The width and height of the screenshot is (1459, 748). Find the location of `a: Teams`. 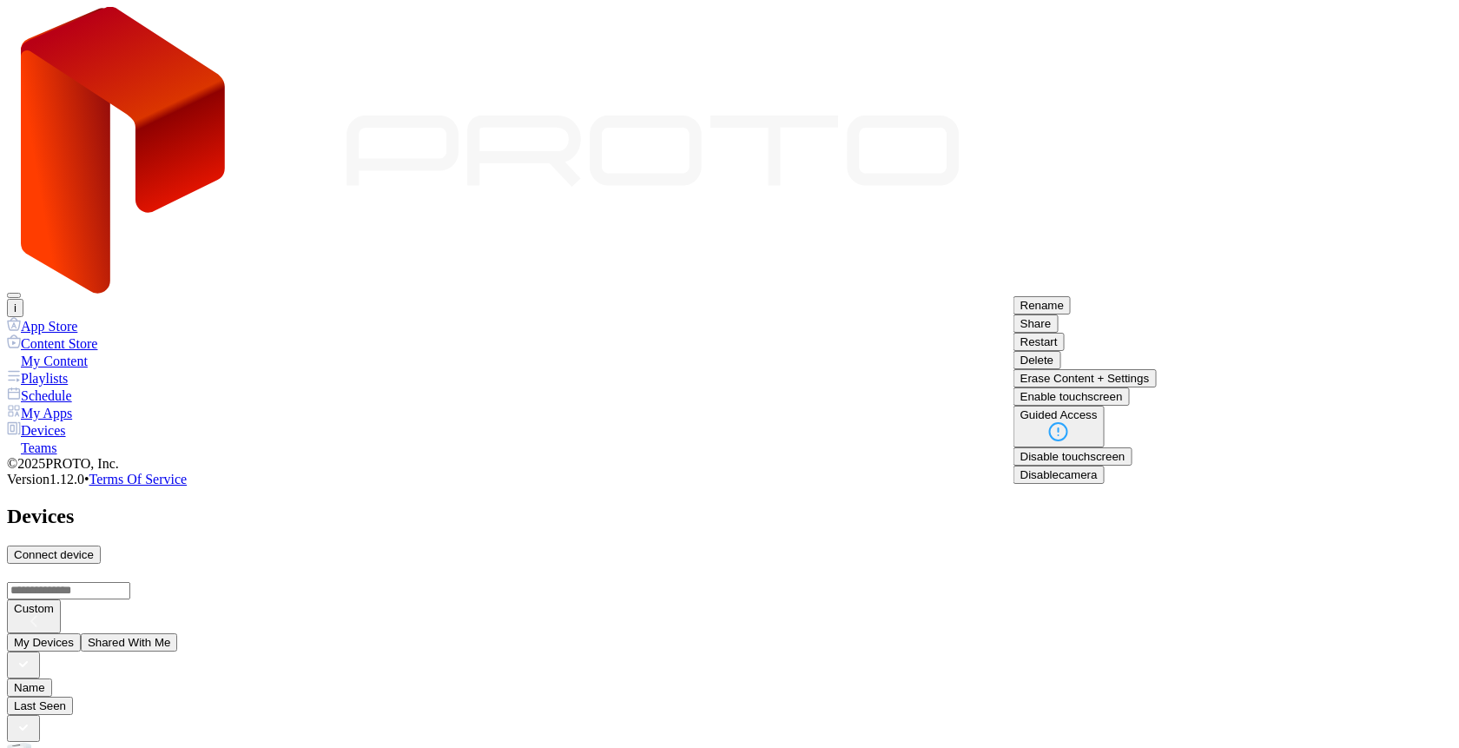

a: Teams is located at coordinates (730, 447).